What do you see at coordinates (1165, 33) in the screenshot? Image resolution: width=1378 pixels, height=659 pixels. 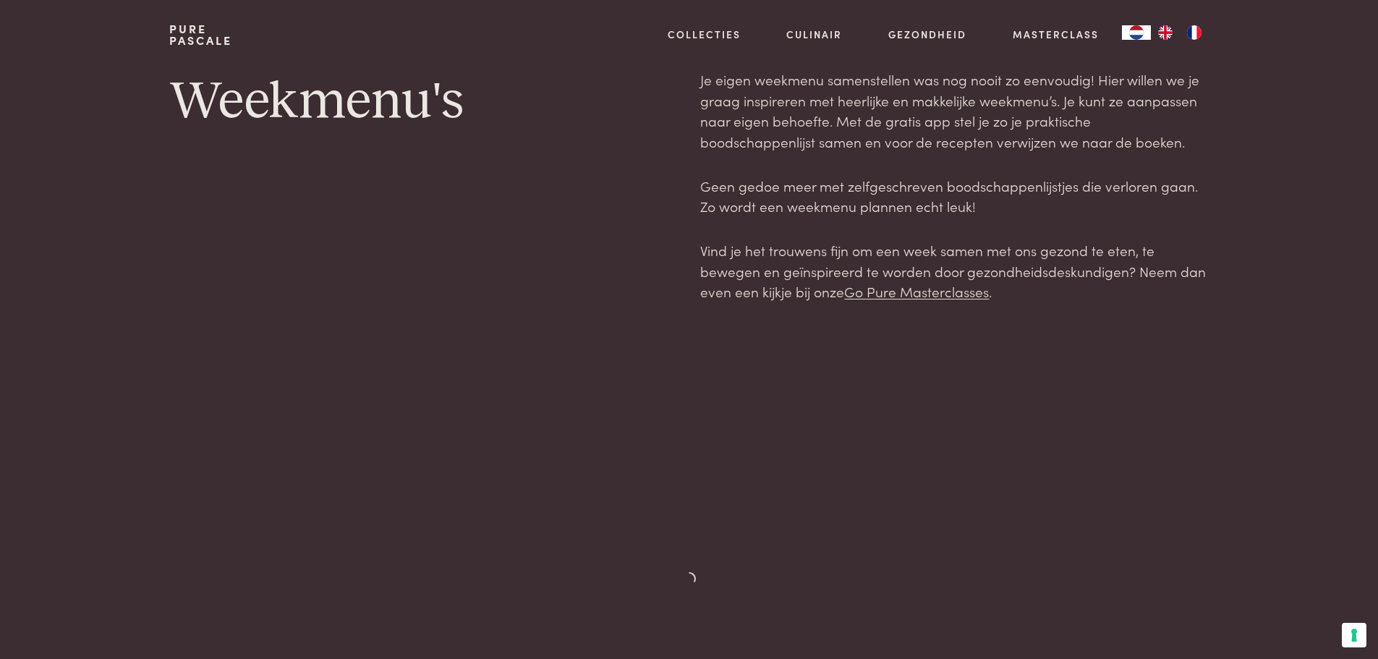 I see `aside: Language selected: Nederlands` at bounding box center [1165, 33].